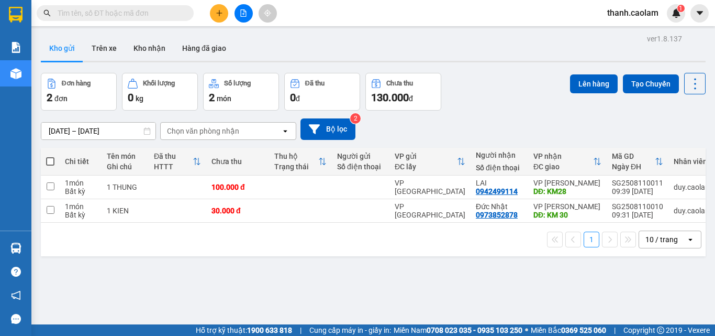 This screenshot has width=715, height=336. I want to click on button: Kho nhận, so click(149, 48).